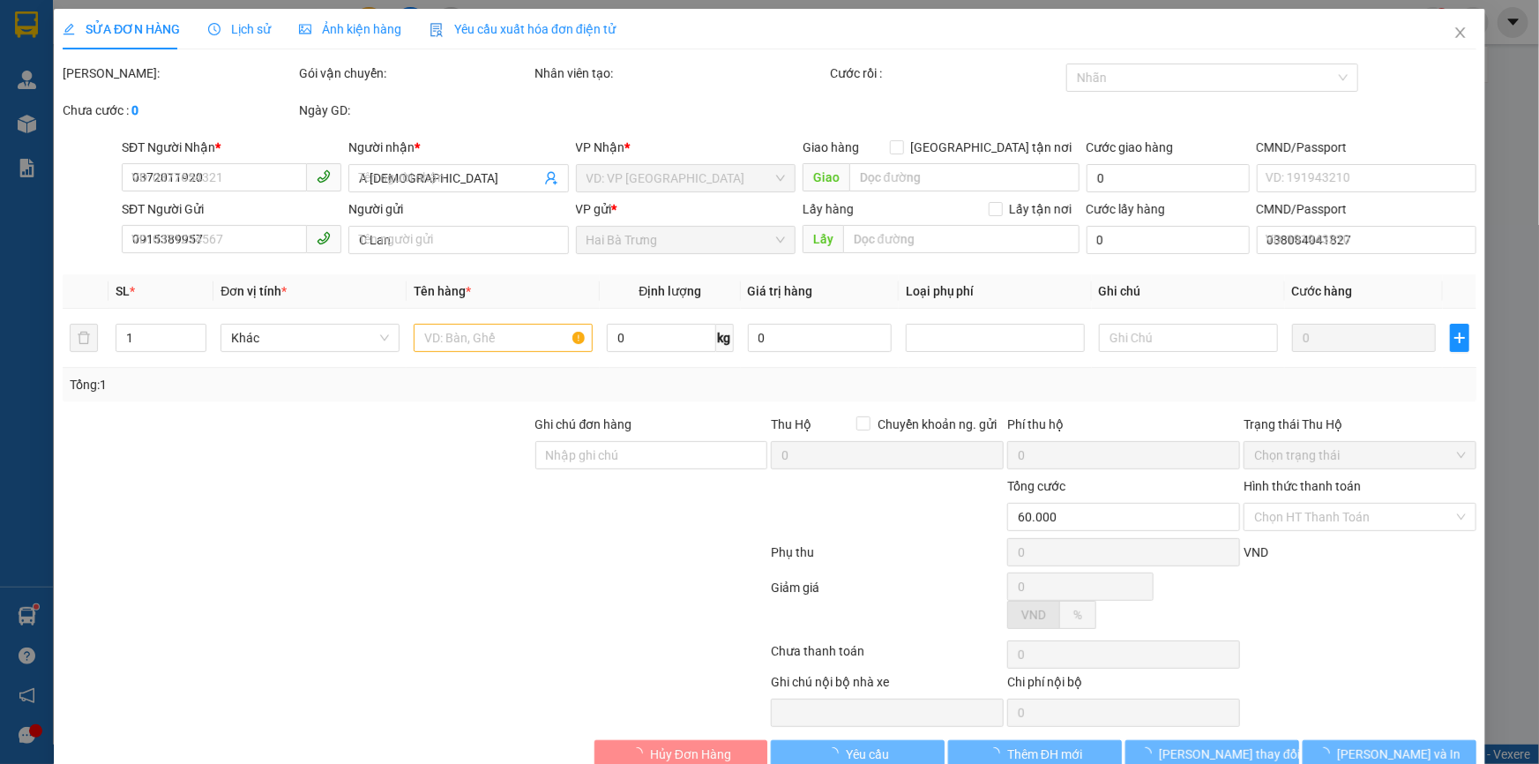 The image size is (1539, 764). What do you see at coordinates (305, 29) in the screenshot?
I see `span: picture` at bounding box center [305, 29].